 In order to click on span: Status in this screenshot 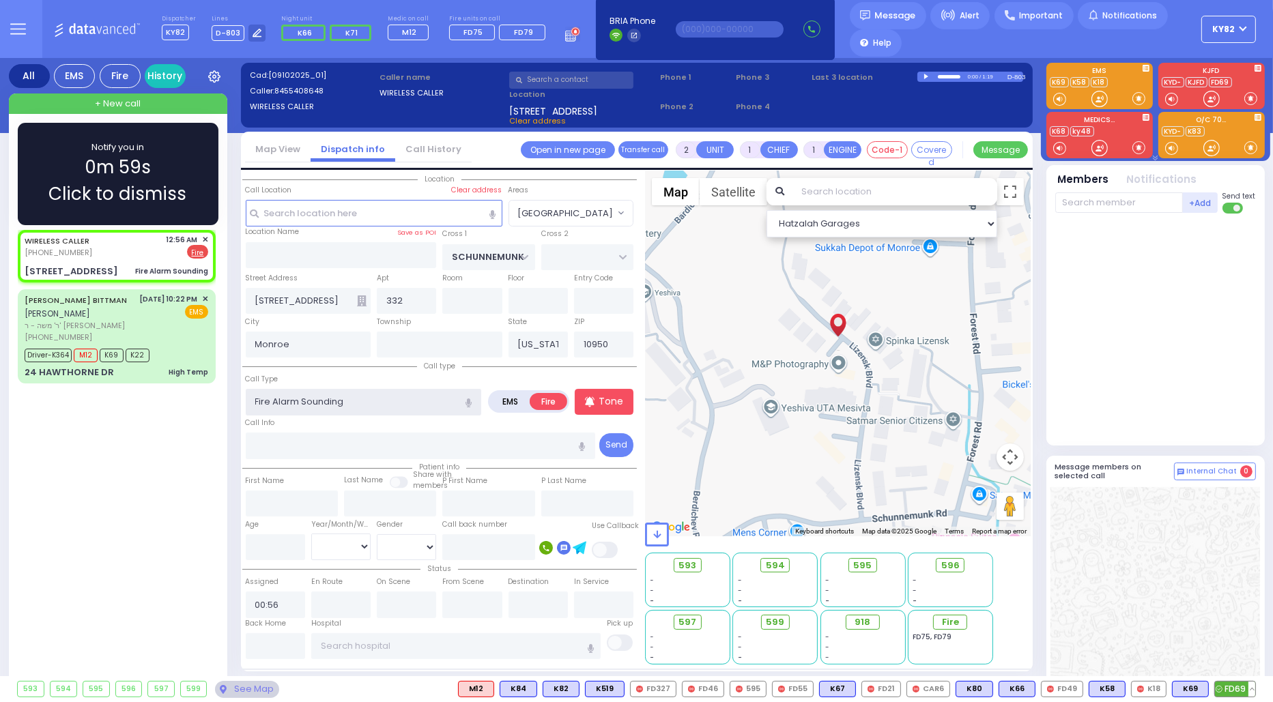, I will do `click(439, 568)`.